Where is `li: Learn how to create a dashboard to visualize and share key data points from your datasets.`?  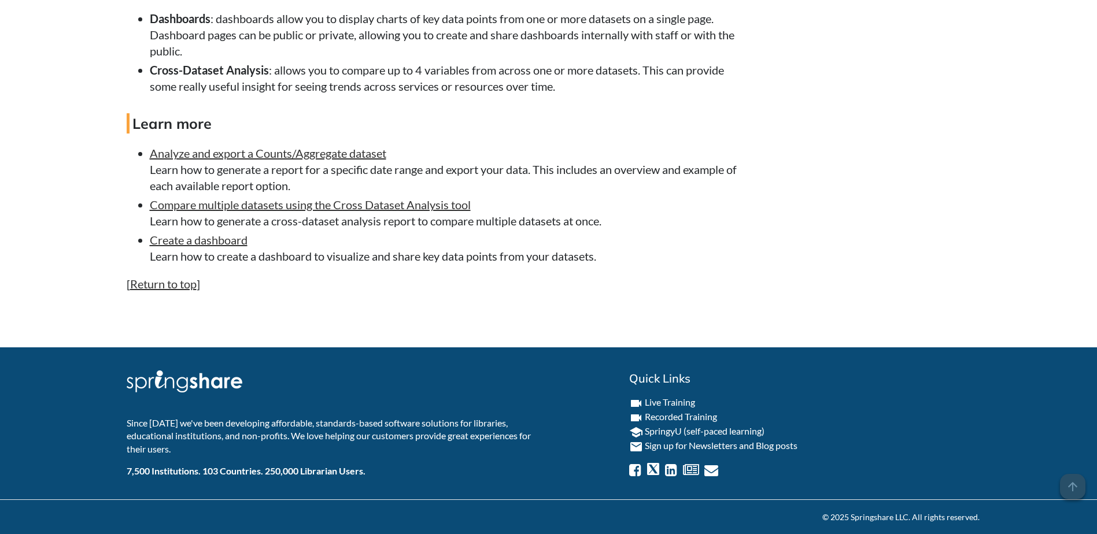 li: Learn how to create a dashboard to visualize and share key data points from your datasets. is located at coordinates (450, 248).